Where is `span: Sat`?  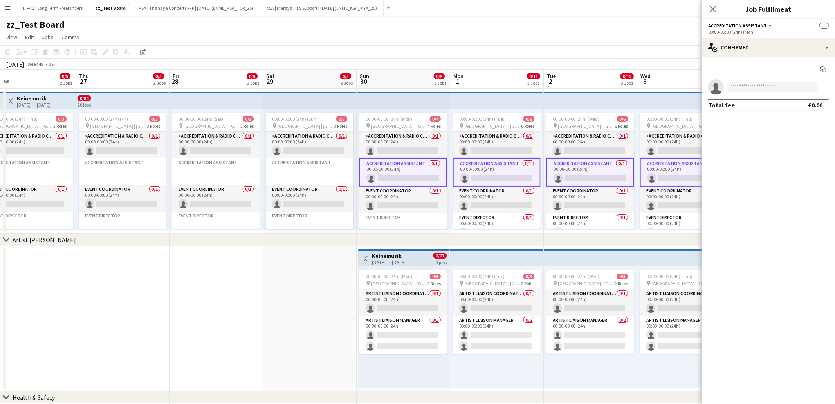 span: Sat is located at coordinates (271, 76).